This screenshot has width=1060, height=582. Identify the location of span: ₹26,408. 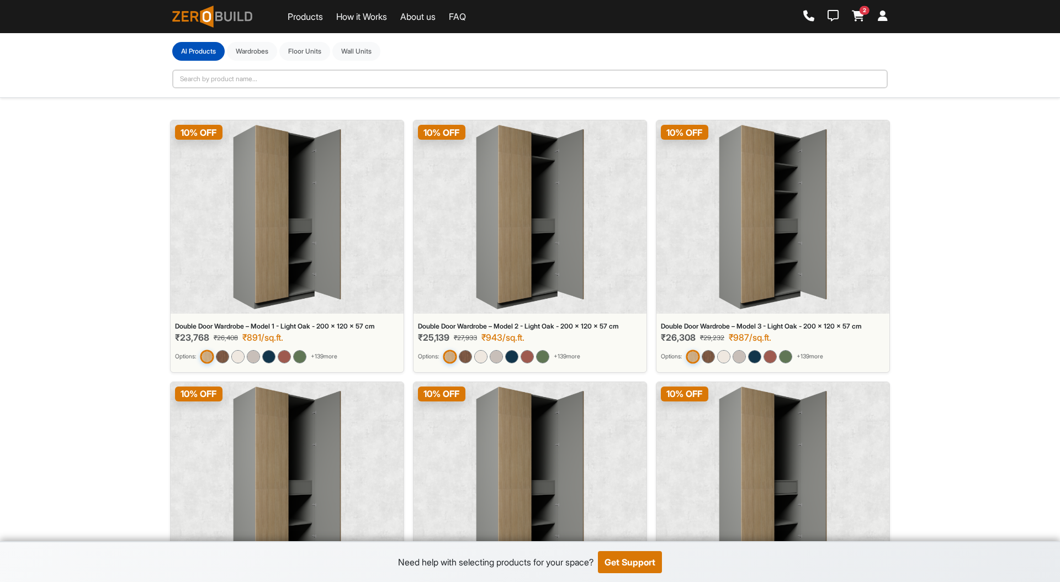
(226, 338).